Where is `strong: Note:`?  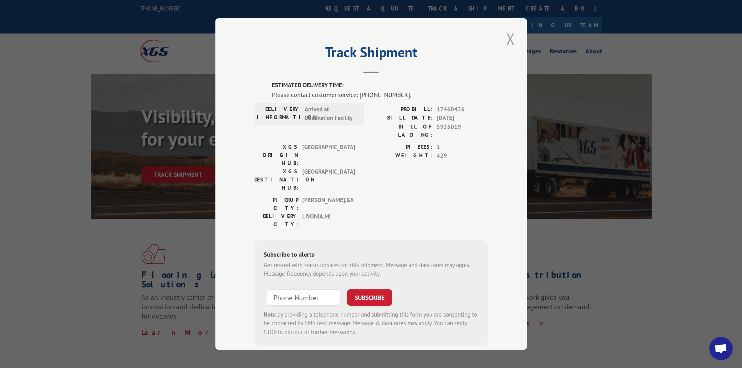 strong: Note: is located at coordinates (270, 315).